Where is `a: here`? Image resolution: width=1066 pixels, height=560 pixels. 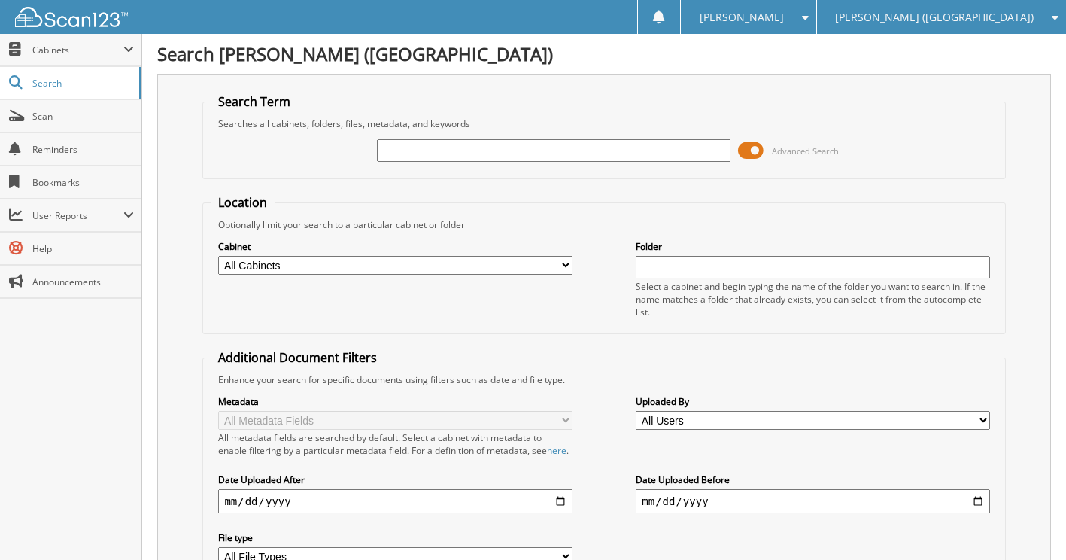
a: here is located at coordinates (557, 450).